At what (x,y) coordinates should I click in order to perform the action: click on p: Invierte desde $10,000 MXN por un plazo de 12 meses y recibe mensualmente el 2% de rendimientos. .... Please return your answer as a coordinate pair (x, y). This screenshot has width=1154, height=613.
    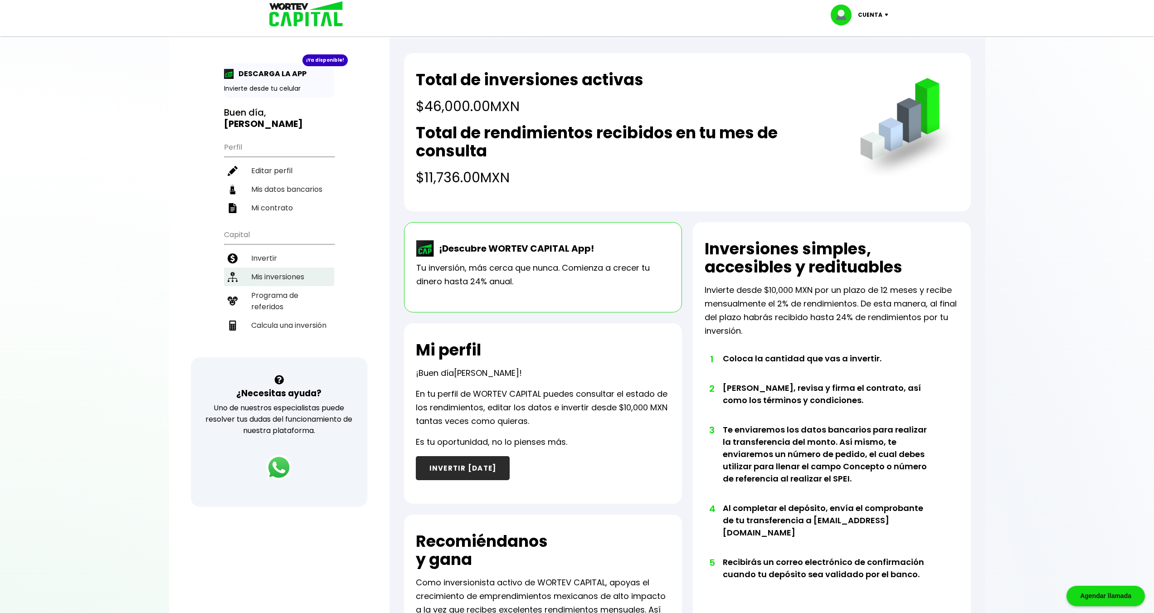
    Looking at the image, I should click on (832, 311).